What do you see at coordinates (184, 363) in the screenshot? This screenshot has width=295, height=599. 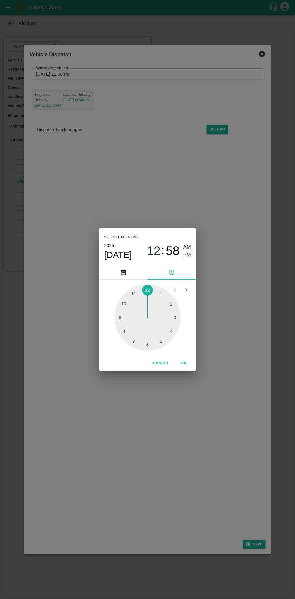 I see `button: OK` at bounding box center [184, 363].